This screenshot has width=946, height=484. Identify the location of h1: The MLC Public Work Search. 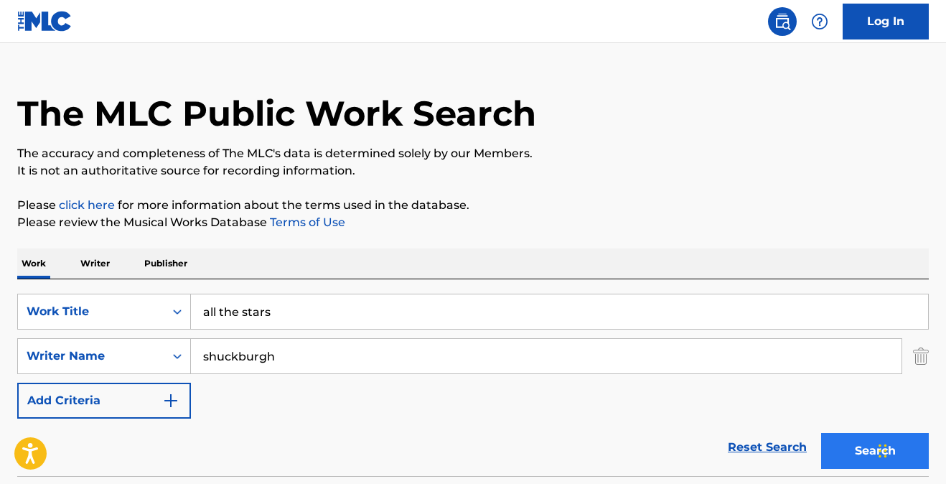
(276, 113).